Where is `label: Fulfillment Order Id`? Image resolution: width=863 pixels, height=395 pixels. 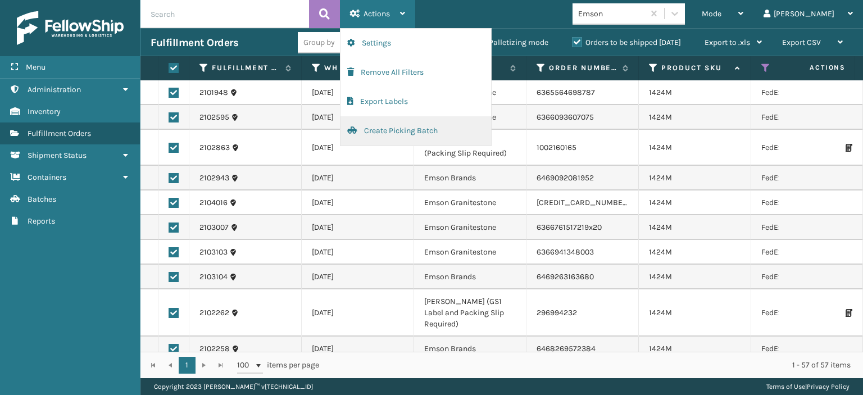
label: Fulfillment Order Id is located at coordinates (246, 68).